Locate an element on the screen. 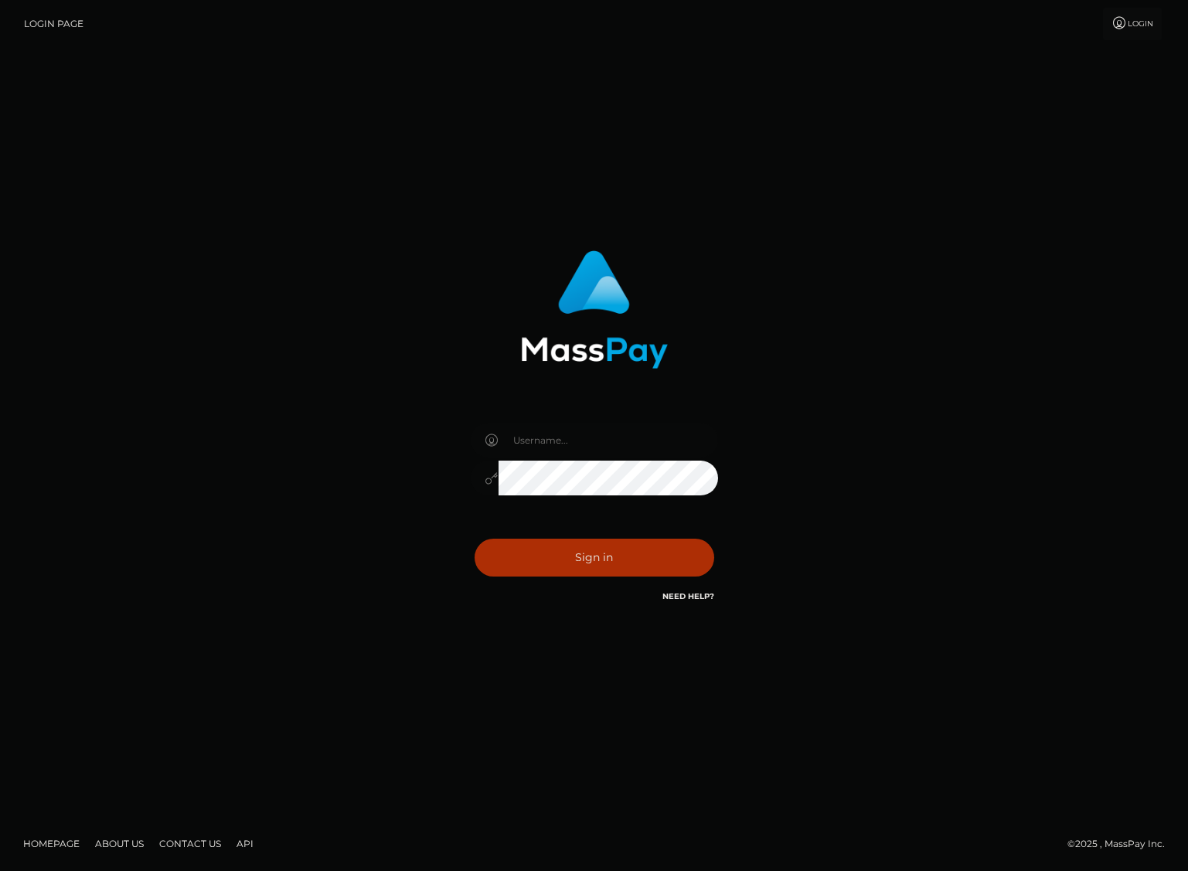 This screenshot has width=1188, height=871. img: MassPay Login is located at coordinates (594, 309).